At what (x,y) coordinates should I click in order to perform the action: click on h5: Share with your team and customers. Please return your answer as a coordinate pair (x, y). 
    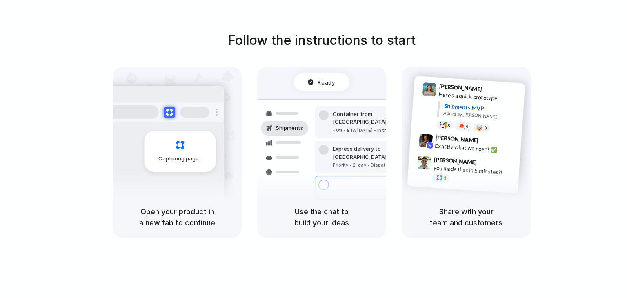
    Looking at the image, I should click on (467, 217).